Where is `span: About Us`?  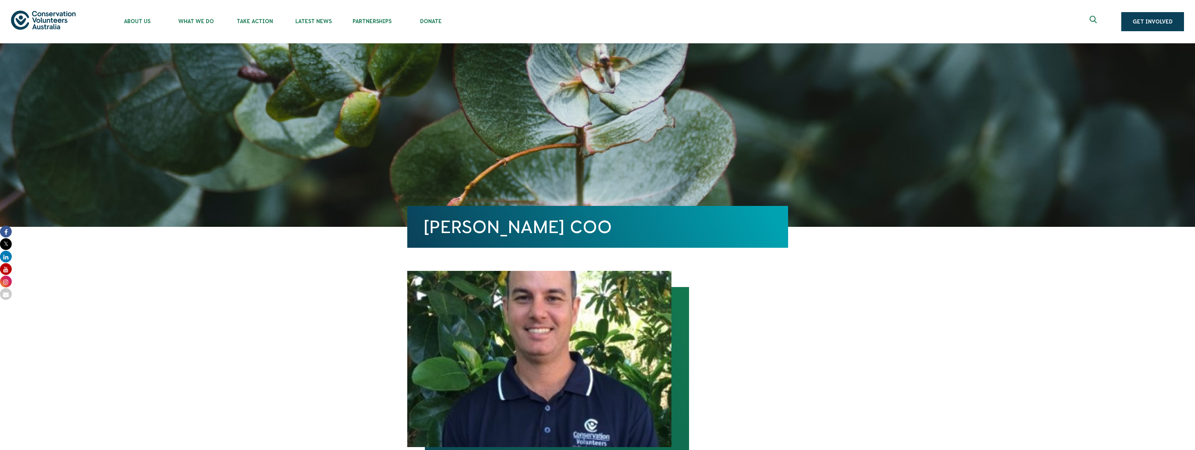
span: About Us is located at coordinates (137, 21).